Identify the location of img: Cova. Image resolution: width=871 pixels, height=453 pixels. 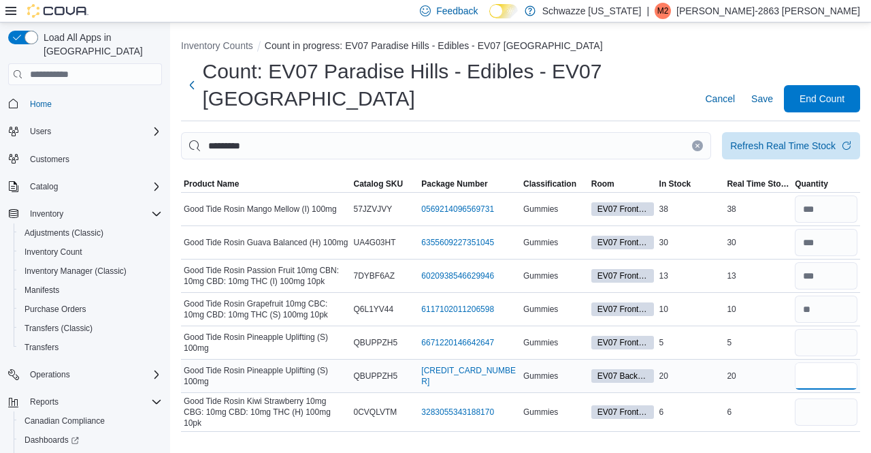
(58, 11).